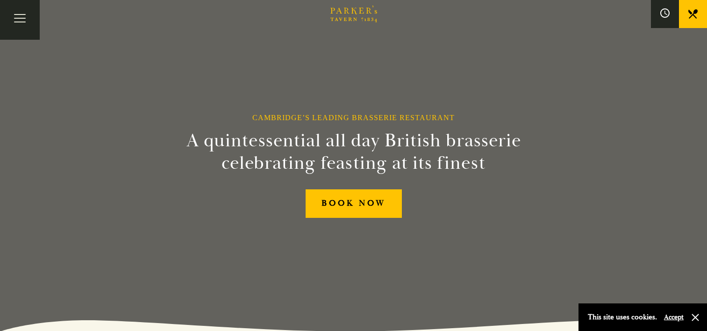 The width and height of the screenshot is (707, 331). I want to click on h1: Cambridge’s Leading Brasserie Restaurant, so click(354, 117).